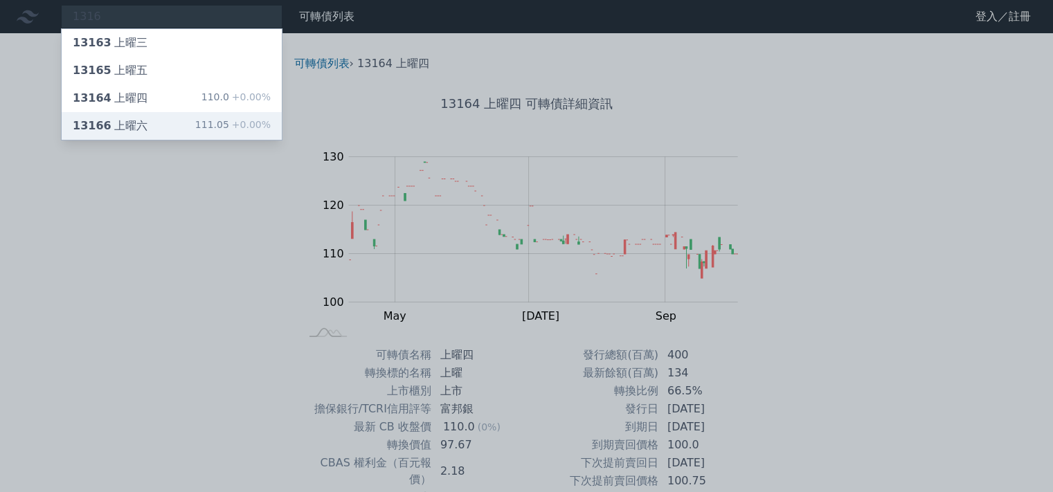  I want to click on span: 13164, so click(92, 98).